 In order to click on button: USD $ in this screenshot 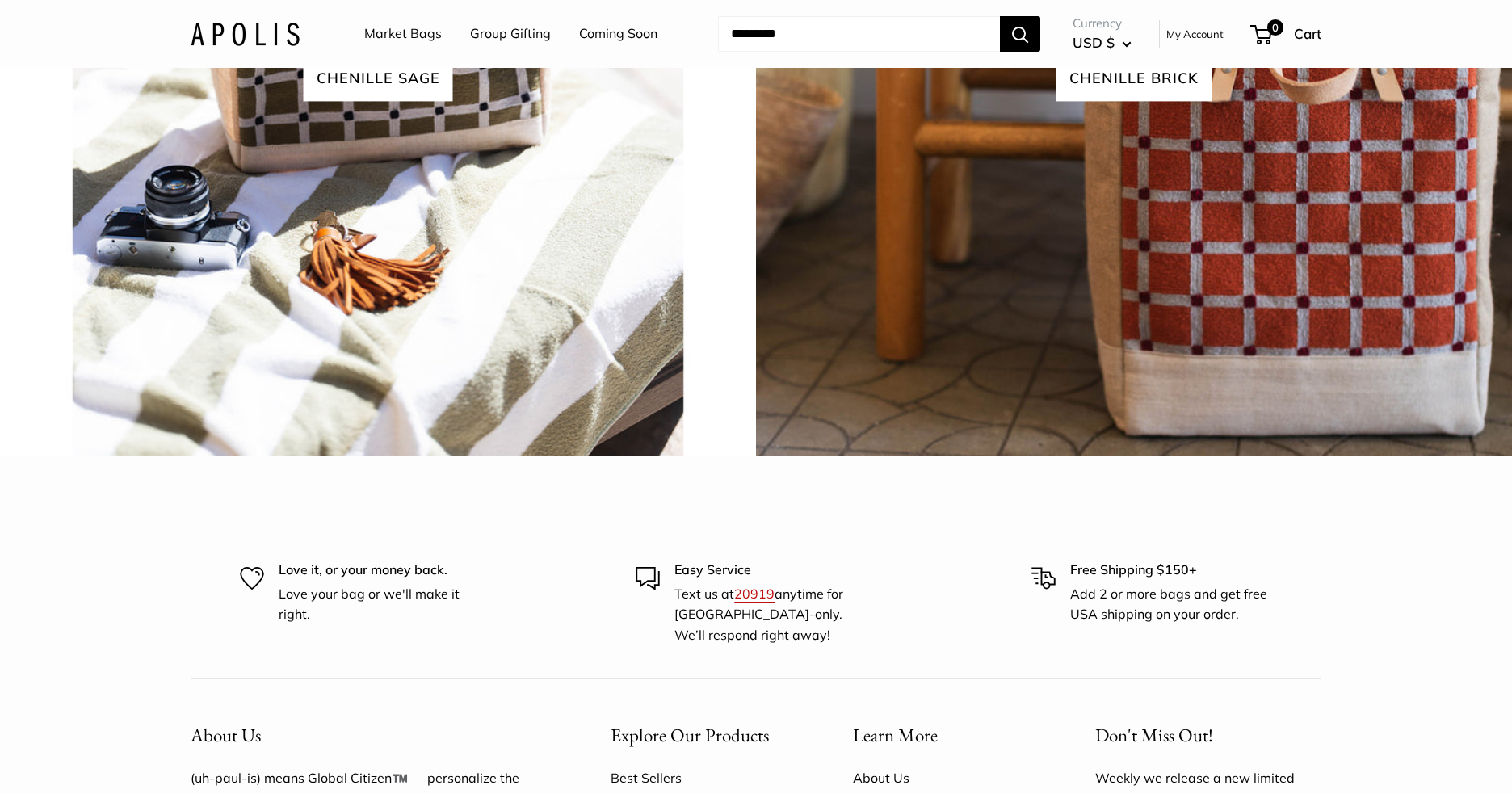, I will do `click(1102, 43)`.